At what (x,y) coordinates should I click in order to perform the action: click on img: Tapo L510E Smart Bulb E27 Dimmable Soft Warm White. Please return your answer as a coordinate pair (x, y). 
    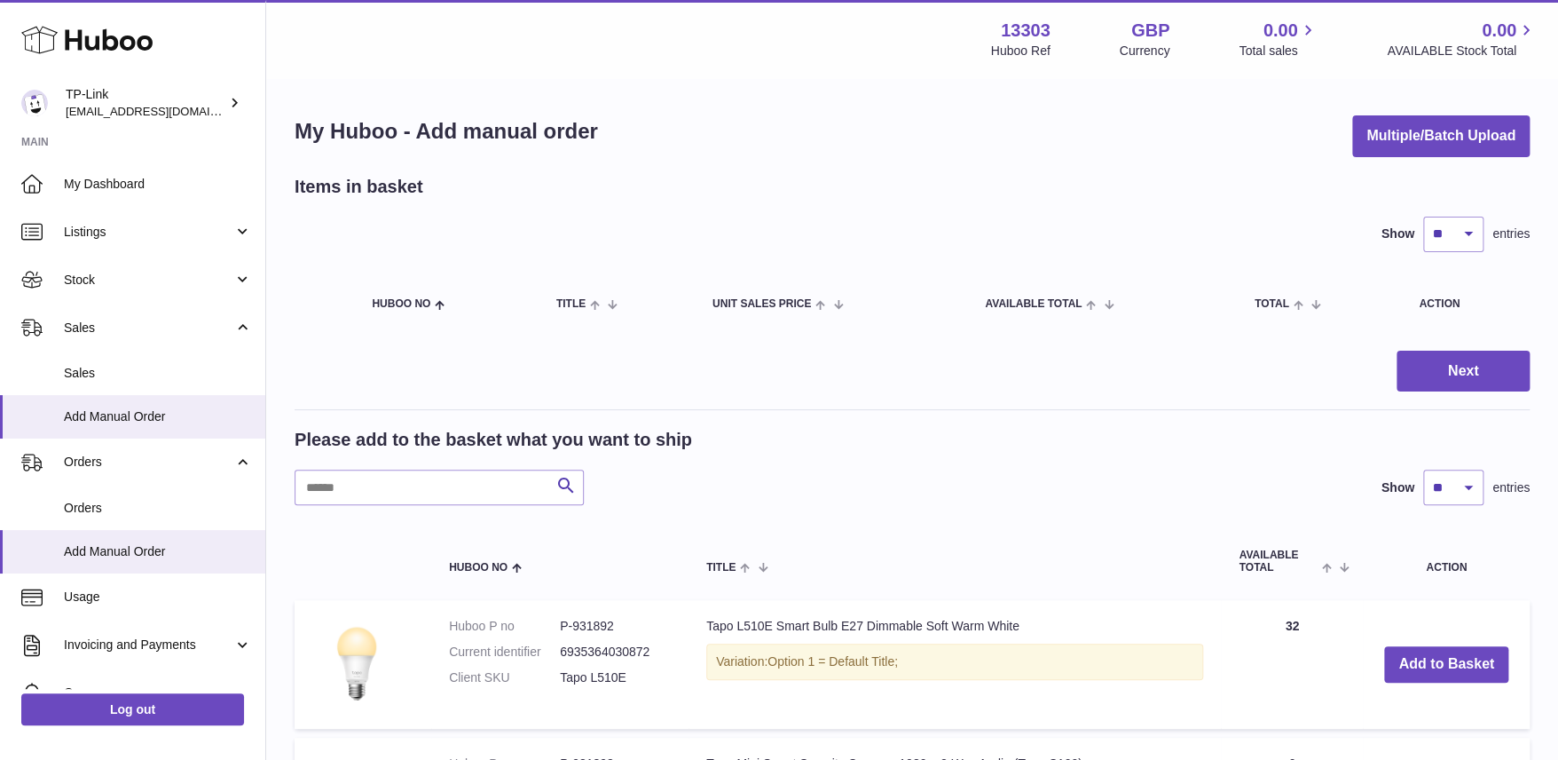
    Looking at the image, I should click on (357, 662).